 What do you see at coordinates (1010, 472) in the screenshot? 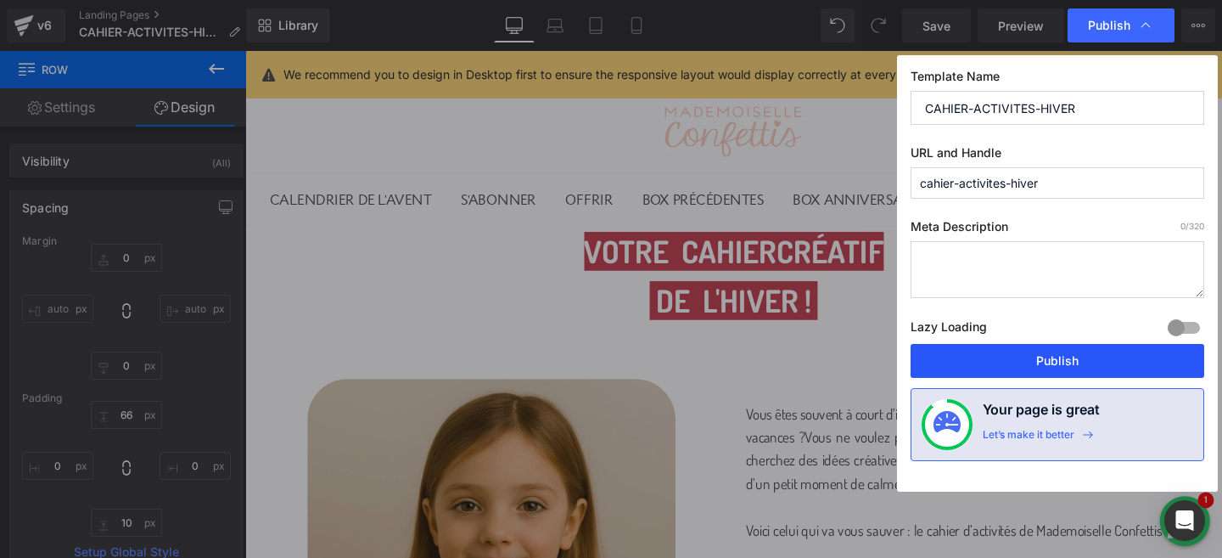
I see `div: 1` at bounding box center [1010, 472].